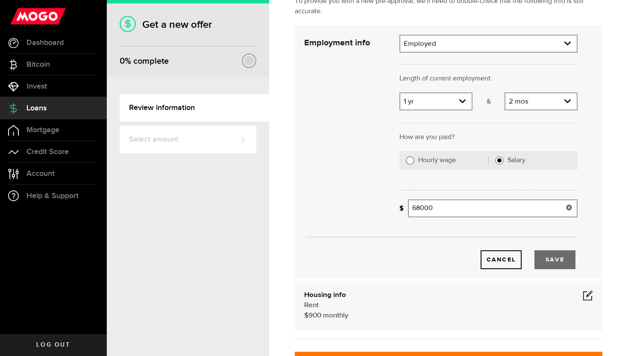  Describe the element at coordinates (20, 16) in the screenshot. I see `button: Open LiveChat chat widget` at that location.